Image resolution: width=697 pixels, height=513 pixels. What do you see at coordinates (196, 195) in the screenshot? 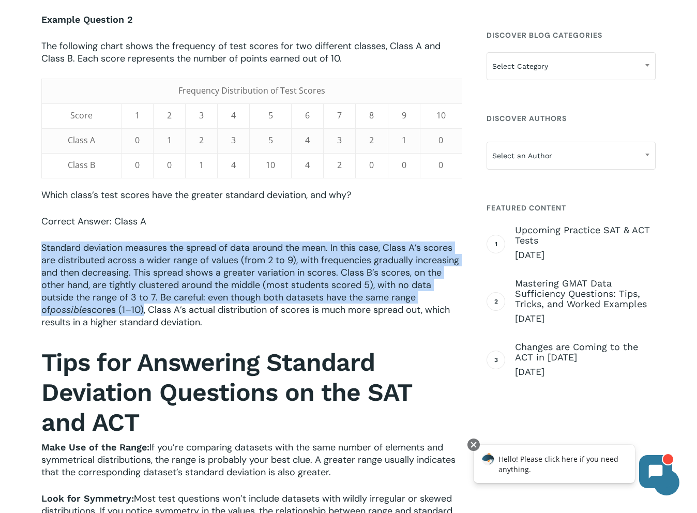
I see `span: Which class’s test scores have the greater standard deviation, and why?` at bounding box center [196, 195].